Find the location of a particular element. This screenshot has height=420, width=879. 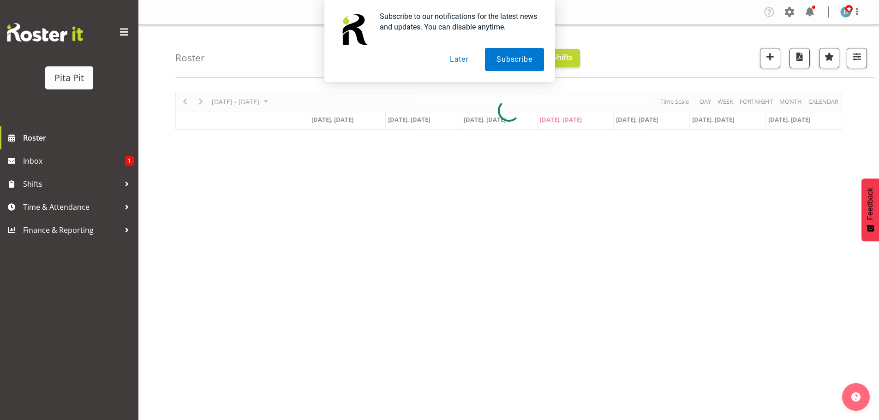

span: Shifts is located at coordinates (72, 184).